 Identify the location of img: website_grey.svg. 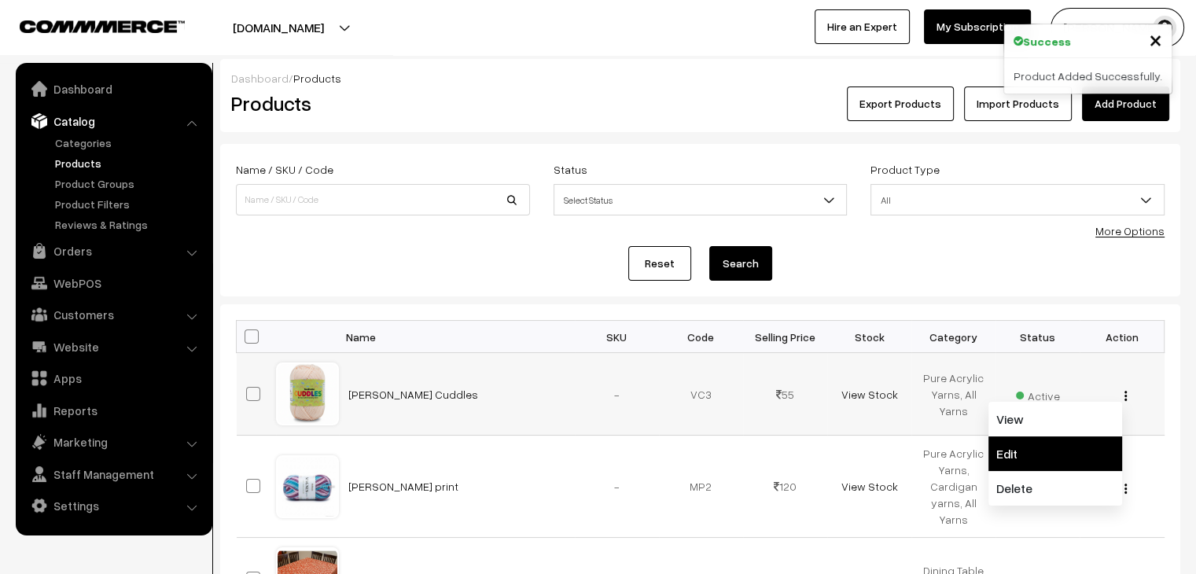
(31, 47).